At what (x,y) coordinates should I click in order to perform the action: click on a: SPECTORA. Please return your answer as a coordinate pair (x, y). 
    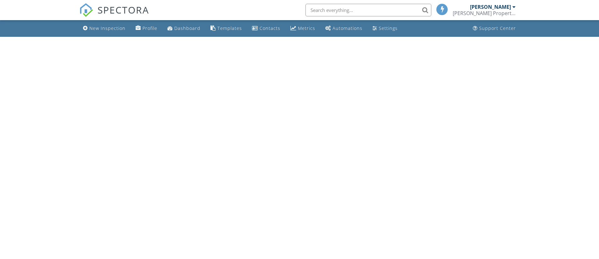
    Looking at the image, I should click on (114, 15).